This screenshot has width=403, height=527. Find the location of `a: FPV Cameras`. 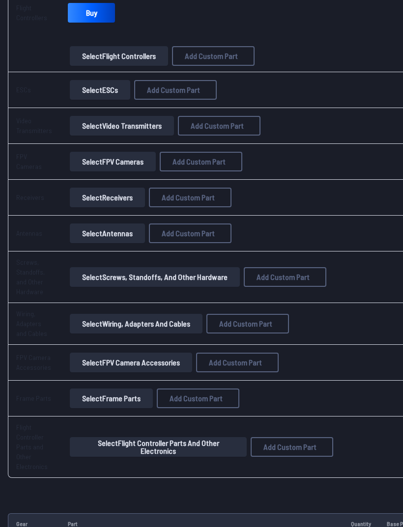

a: FPV Cameras is located at coordinates (29, 161).